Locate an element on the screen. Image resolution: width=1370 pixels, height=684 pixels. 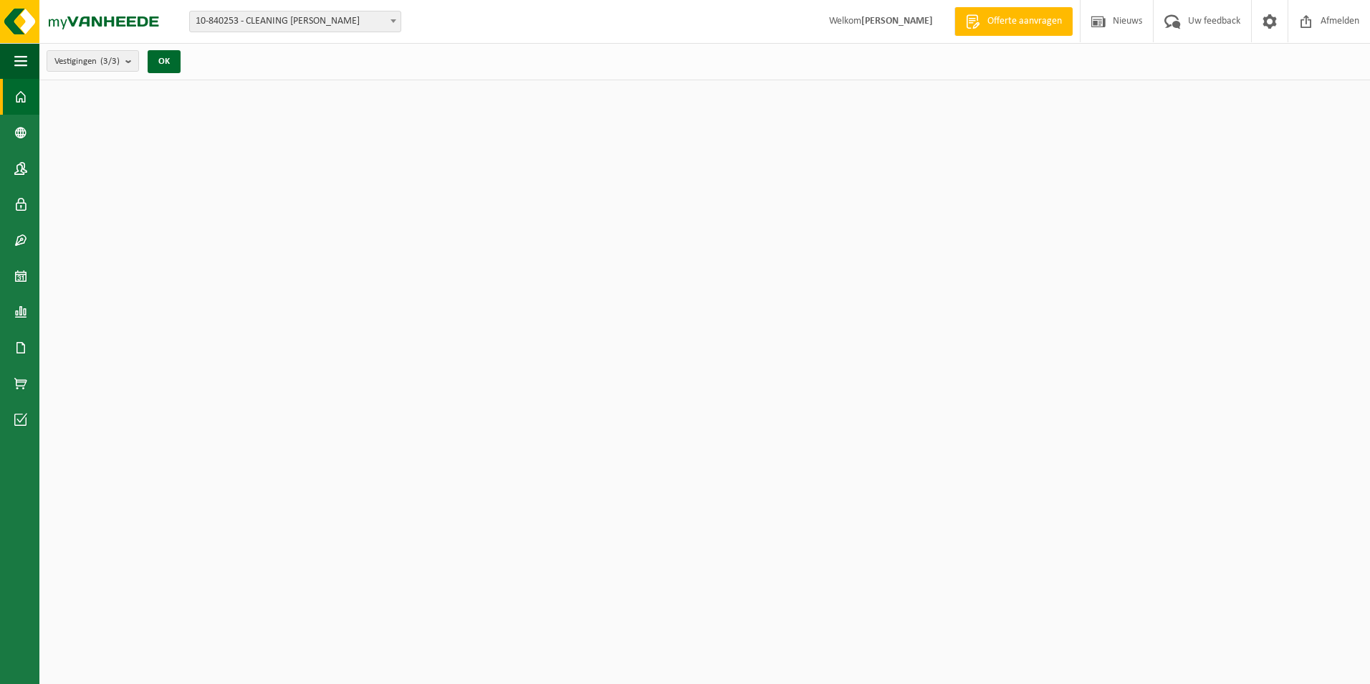
button: OK is located at coordinates (164, 62).